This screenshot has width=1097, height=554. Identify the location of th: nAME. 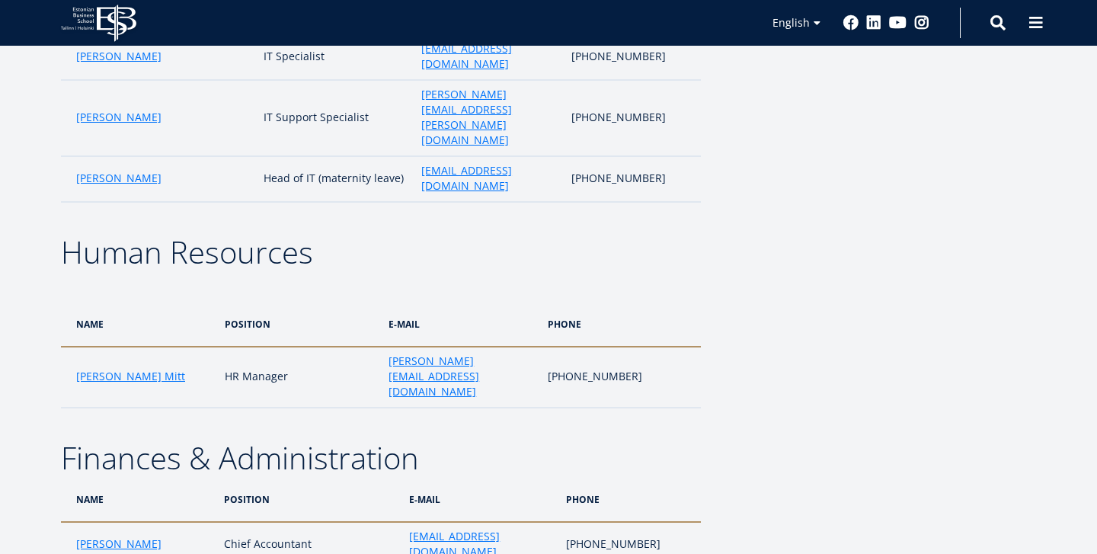
(139, 324).